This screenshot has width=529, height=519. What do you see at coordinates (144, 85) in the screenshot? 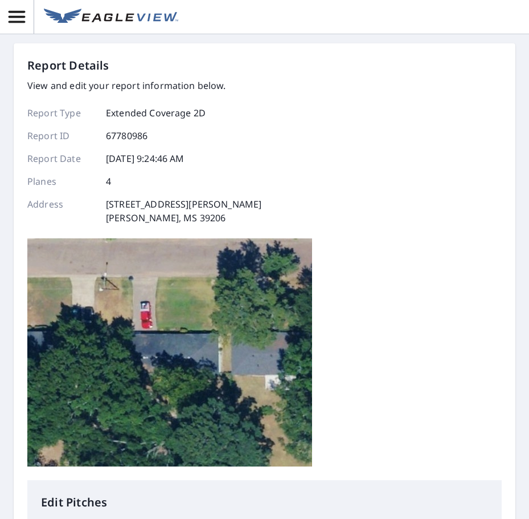
I see `p: View and edit your report information below.` at bounding box center [144, 85].